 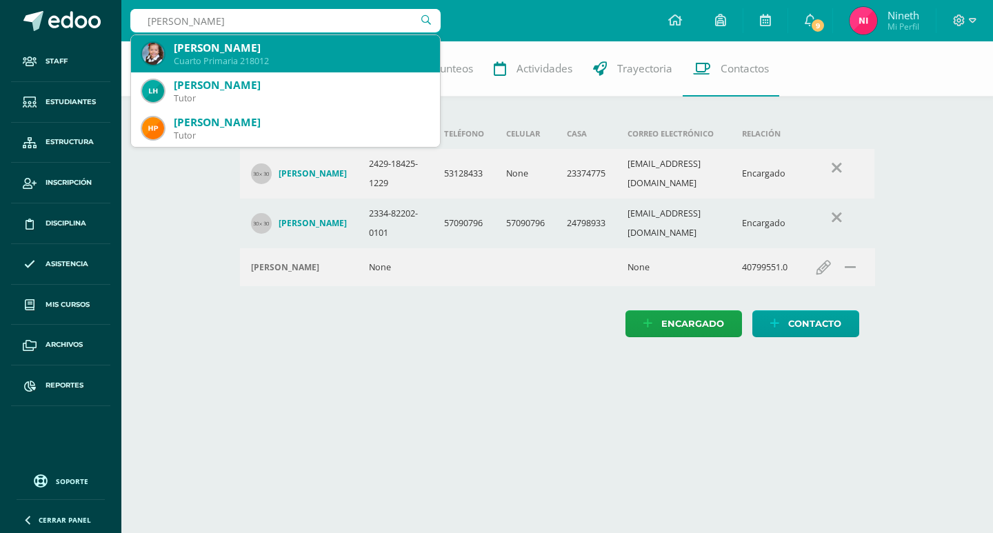 I want to click on span: Trayectoria, so click(x=645, y=68).